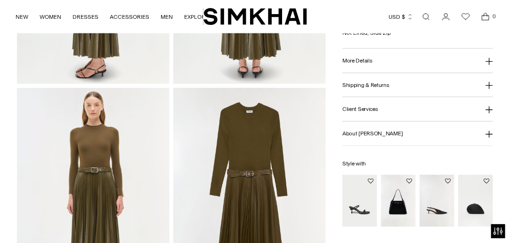 The height and width of the screenshot is (243, 510). Describe the element at coordinates (129, 17) in the screenshot. I see `a: ACCESSORIES` at that location.